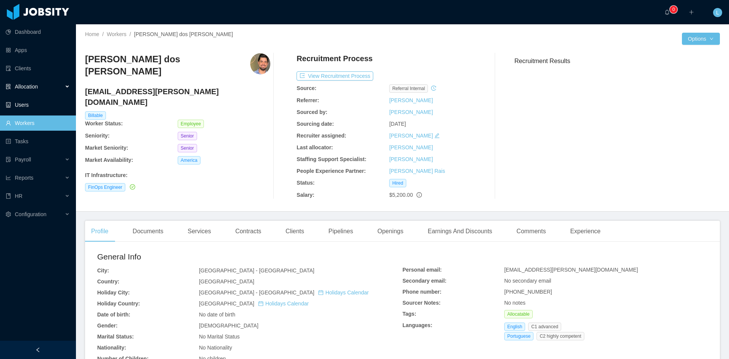 The image size is (729, 359). Describe the element at coordinates (434, 88) in the screenshot. I see `i: icon: history` at that location.